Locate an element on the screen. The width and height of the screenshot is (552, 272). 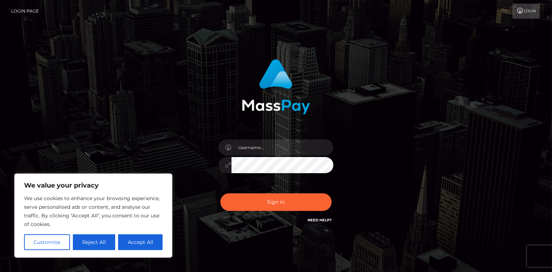
a: Login is located at coordinates (526, 11).